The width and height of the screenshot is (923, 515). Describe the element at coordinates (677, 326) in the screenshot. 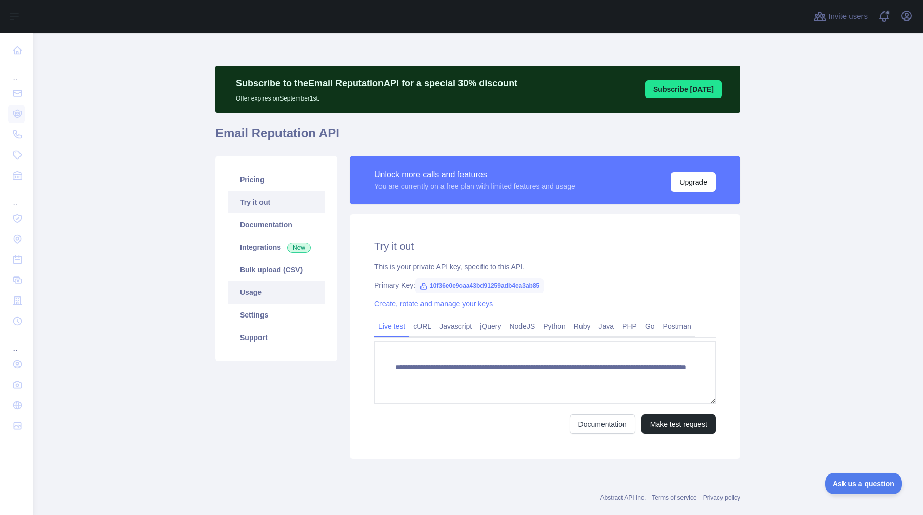

I see `a: Postman` at that location.